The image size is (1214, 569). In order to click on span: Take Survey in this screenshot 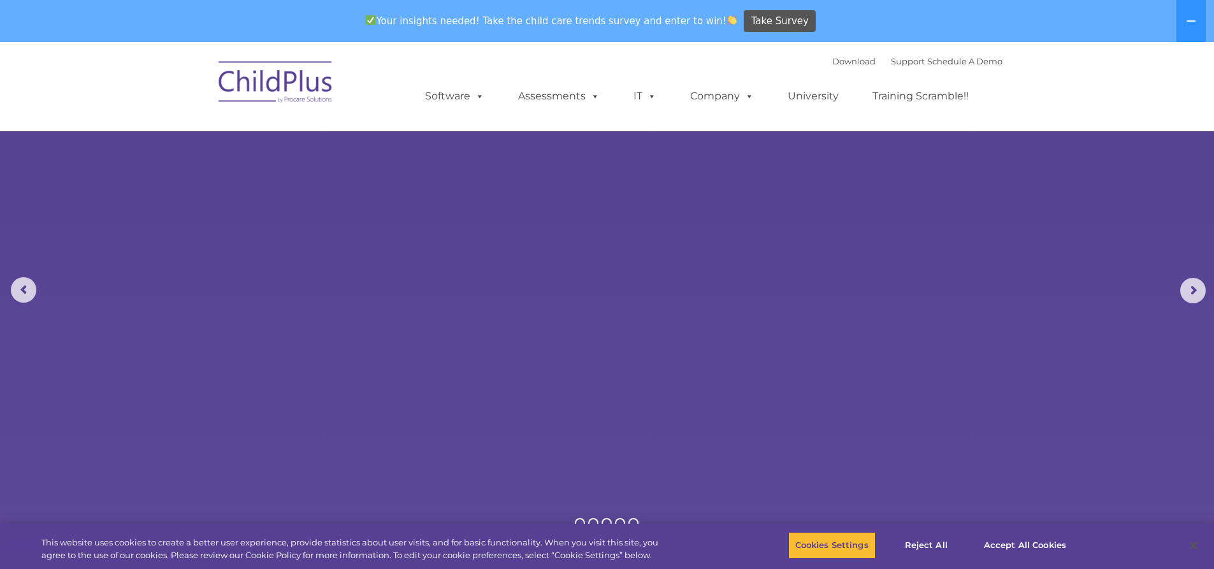, I will do `click(780, 21)`.